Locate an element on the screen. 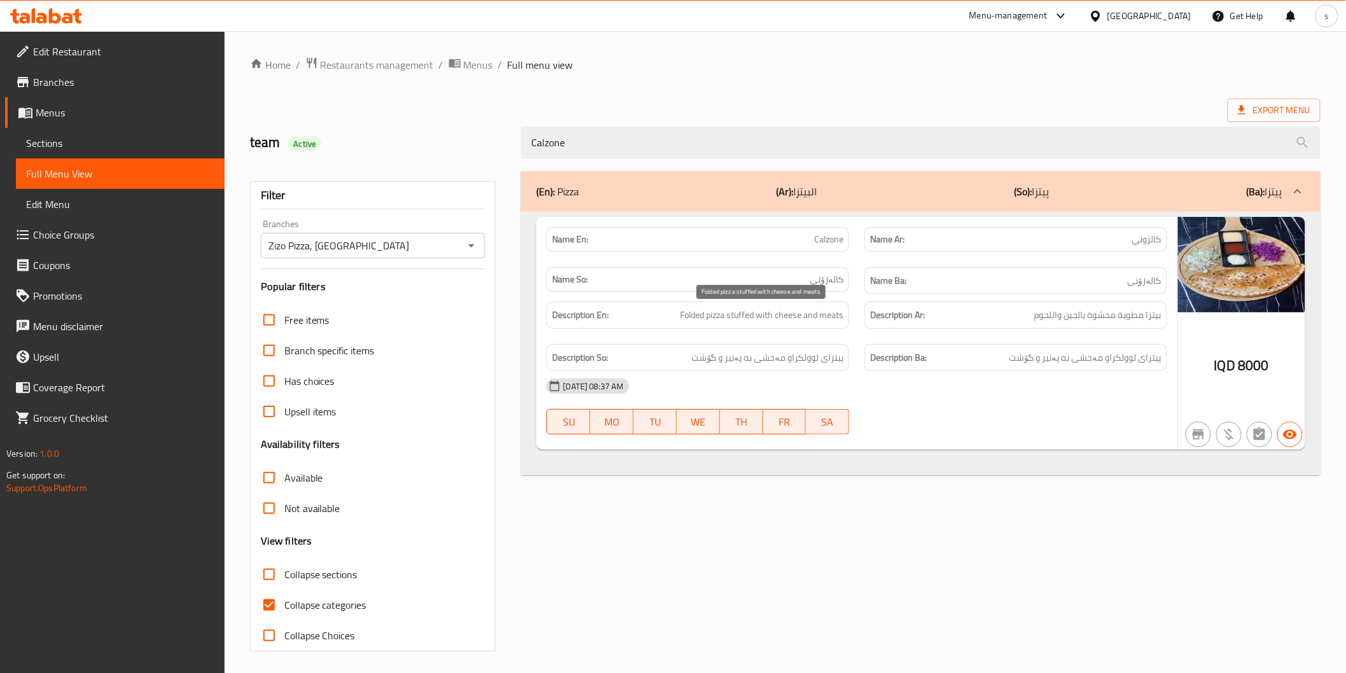 This screenshot has height=673, width=1346. b: (So): is located at coordinates (1023, 191).